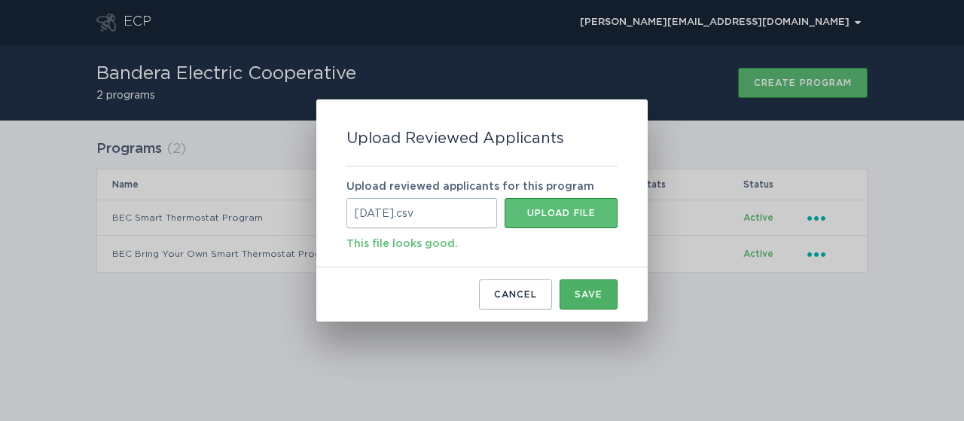 This screenshot has width=964, height=421. I want to click on h2: Upload Reviewed Applicants, so click(455, 139).